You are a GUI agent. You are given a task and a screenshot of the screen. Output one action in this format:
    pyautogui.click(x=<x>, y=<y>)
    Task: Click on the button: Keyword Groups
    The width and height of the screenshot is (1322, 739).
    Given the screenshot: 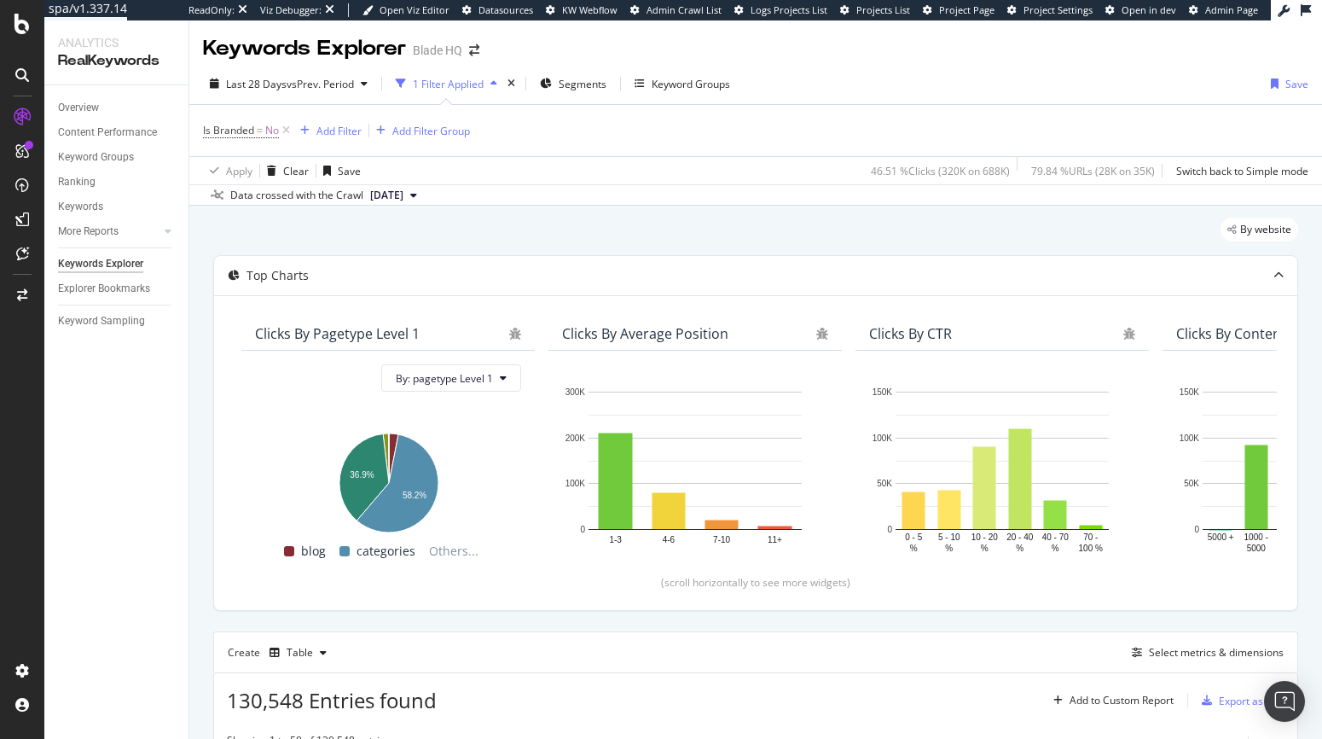 What is the action you would take?
    pyautogui.click(x=682, y=84)
    